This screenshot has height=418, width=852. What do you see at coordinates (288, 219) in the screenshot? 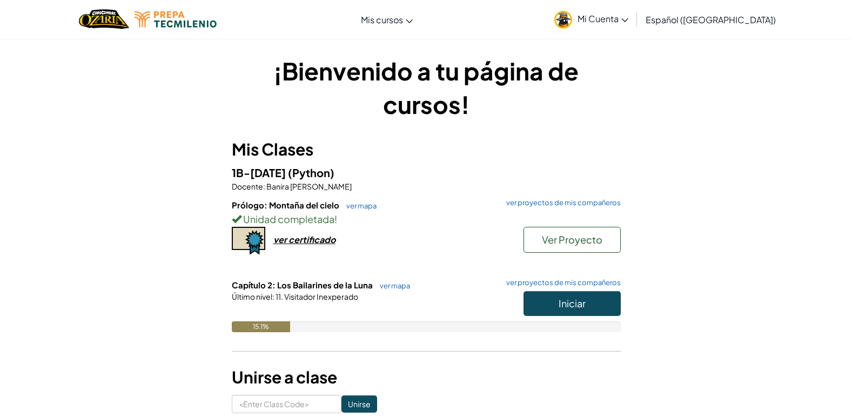
I see `span: Unidad completada` at bounding box center [288, 219].